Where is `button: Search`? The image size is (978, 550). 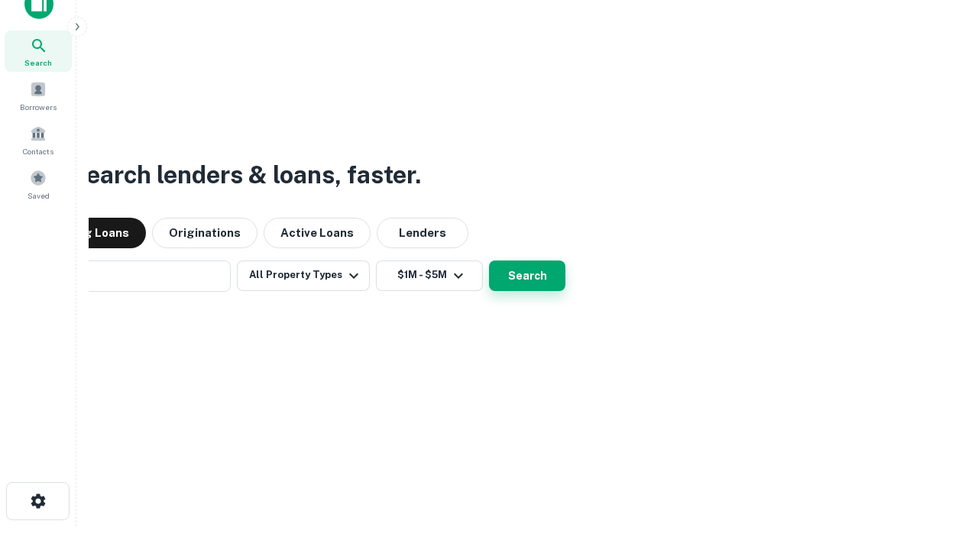 button: Search is located at coordinates (527, 276).